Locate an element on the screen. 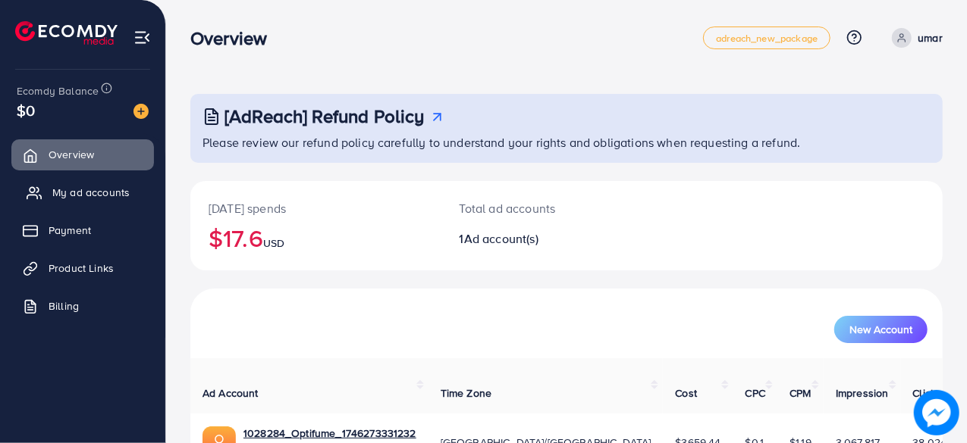  a: Overview is located at coordinates (83, 155).